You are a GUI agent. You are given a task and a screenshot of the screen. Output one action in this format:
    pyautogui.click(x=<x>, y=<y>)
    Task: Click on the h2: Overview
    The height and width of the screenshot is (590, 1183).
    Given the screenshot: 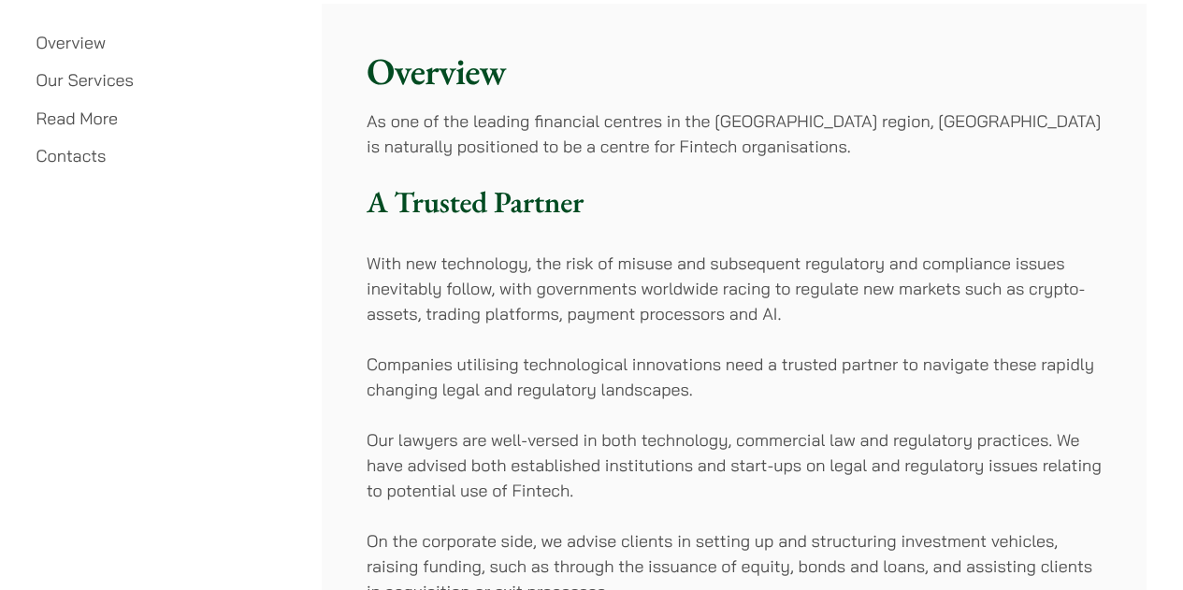 What is the action you would take?
    pyautogui.click(x=734, y=71)
    